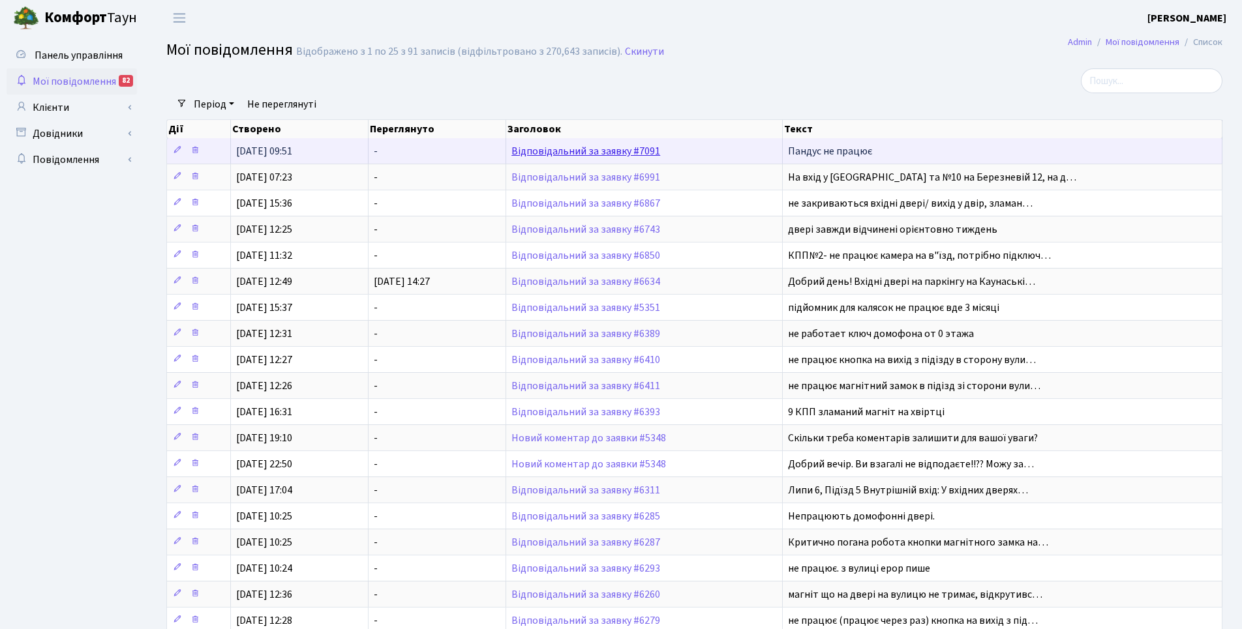 Image resolution: width=1242 pixels, height=629 pixels. Describe the element at coordinates (914, 386) in the screenshot. I see `span: не працює магнітний замок в підізд зі сторони вули…` at that location.